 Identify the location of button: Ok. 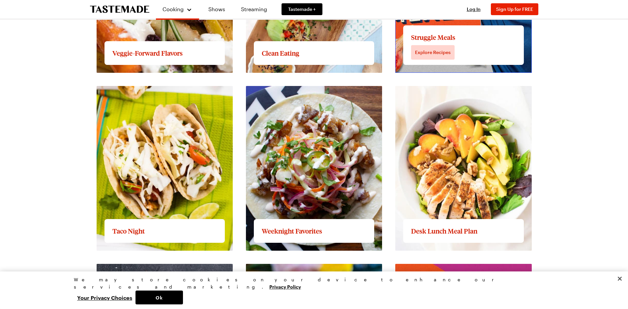
(159, 298).